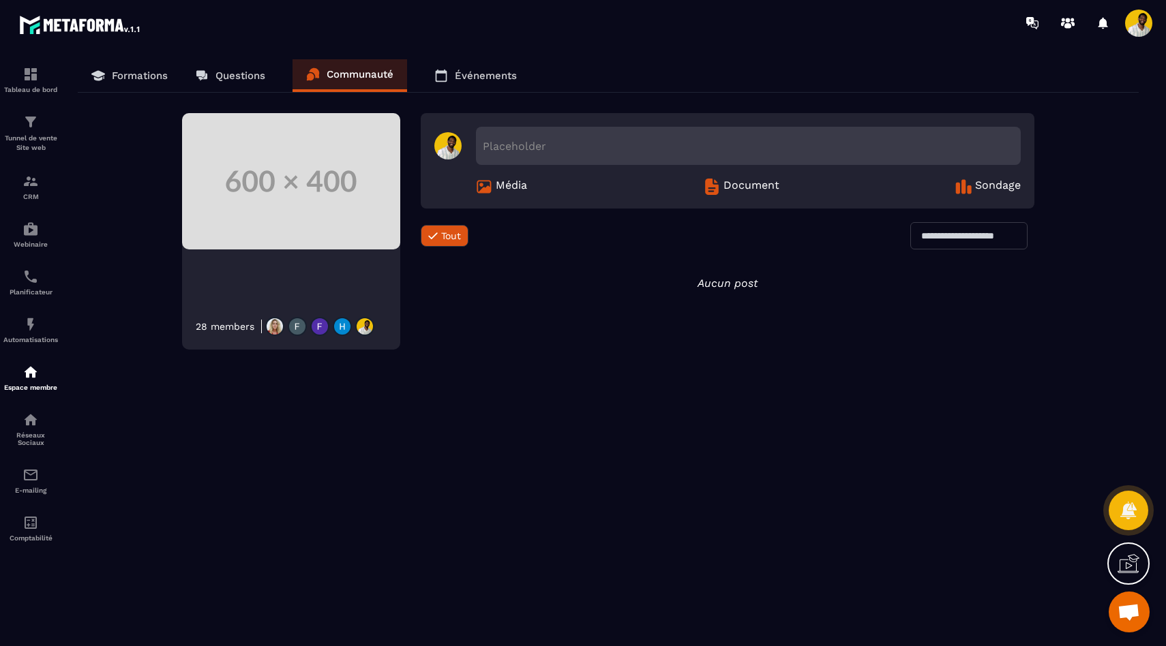  Describe the element at coordinates (31, 475) in the screenshot. I see `img: email` at that location.